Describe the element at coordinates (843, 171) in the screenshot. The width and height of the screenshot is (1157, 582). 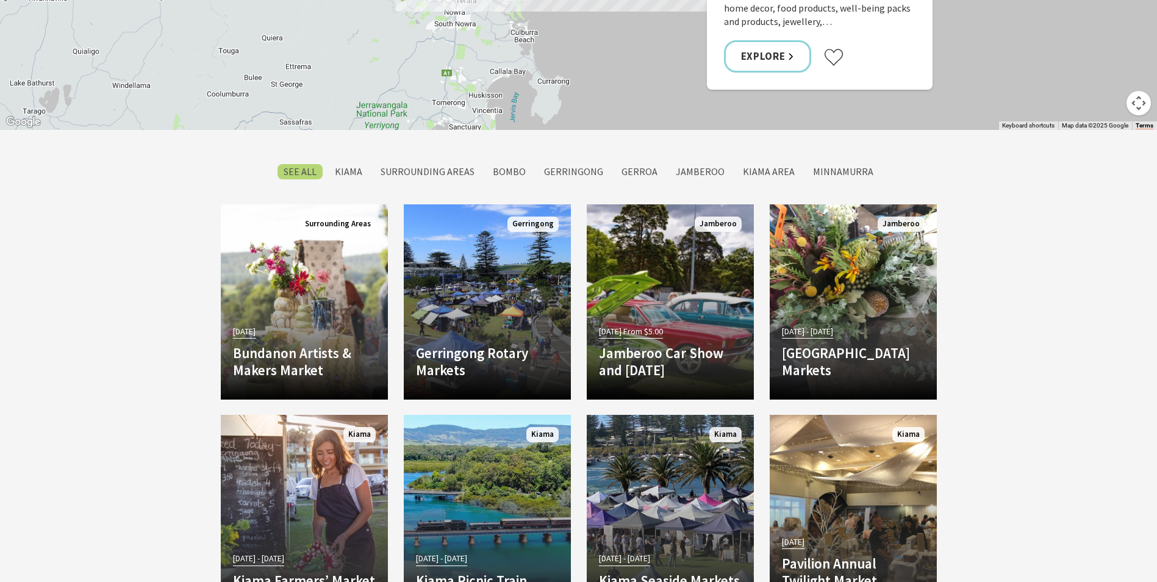
I see `label: Minnamurra` at that location.